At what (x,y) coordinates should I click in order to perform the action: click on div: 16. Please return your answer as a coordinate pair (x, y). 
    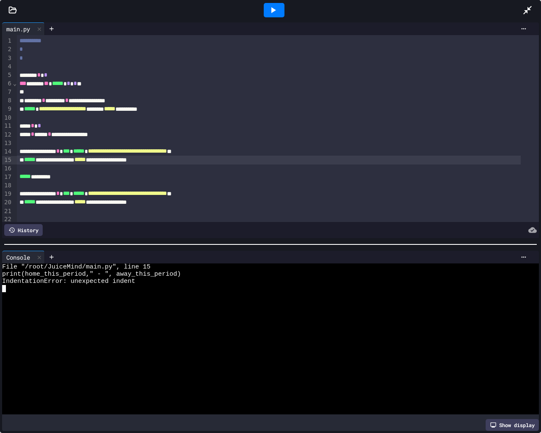
    Looking at the image, I should click on (7, 169).